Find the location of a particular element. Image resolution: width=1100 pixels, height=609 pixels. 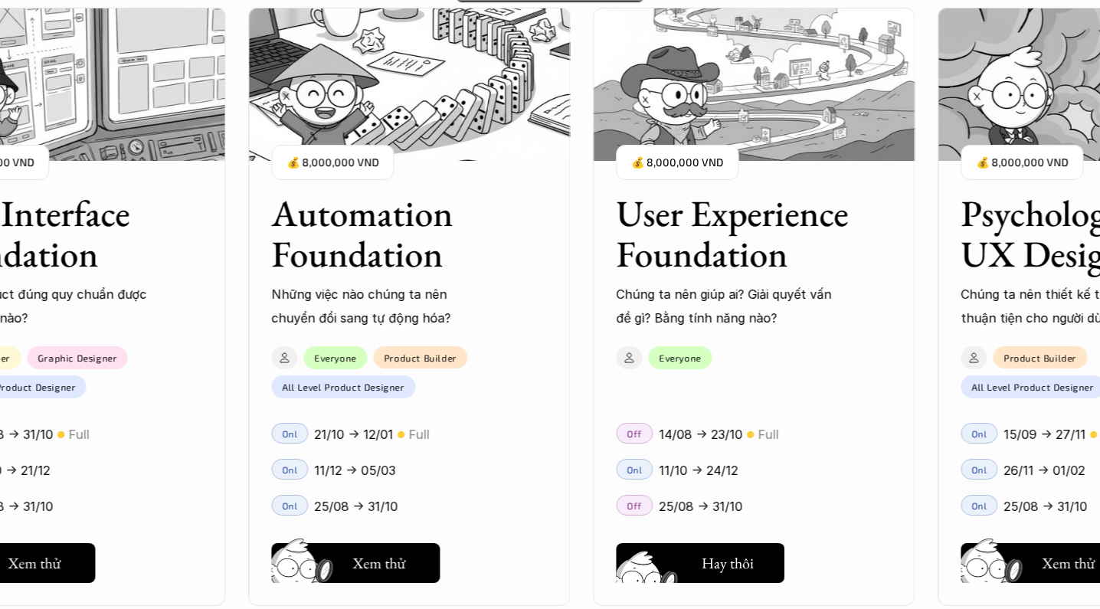

h3: User Experience Foundation is located at coordinates (735, 234).